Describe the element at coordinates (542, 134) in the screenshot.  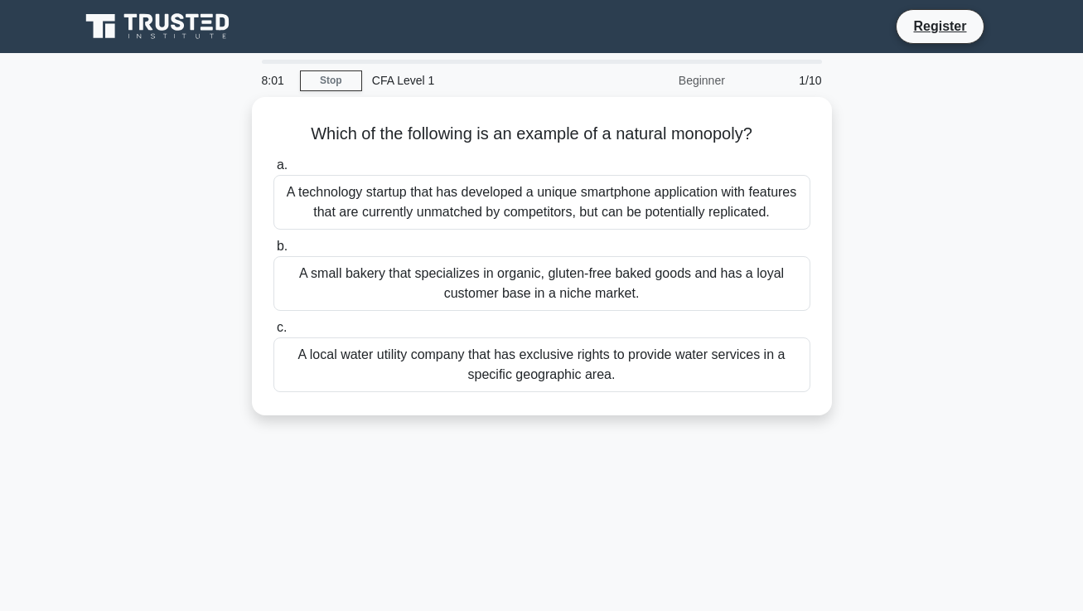
I see `h5: Which of the following is an example of a natural monopoly?` at that location.